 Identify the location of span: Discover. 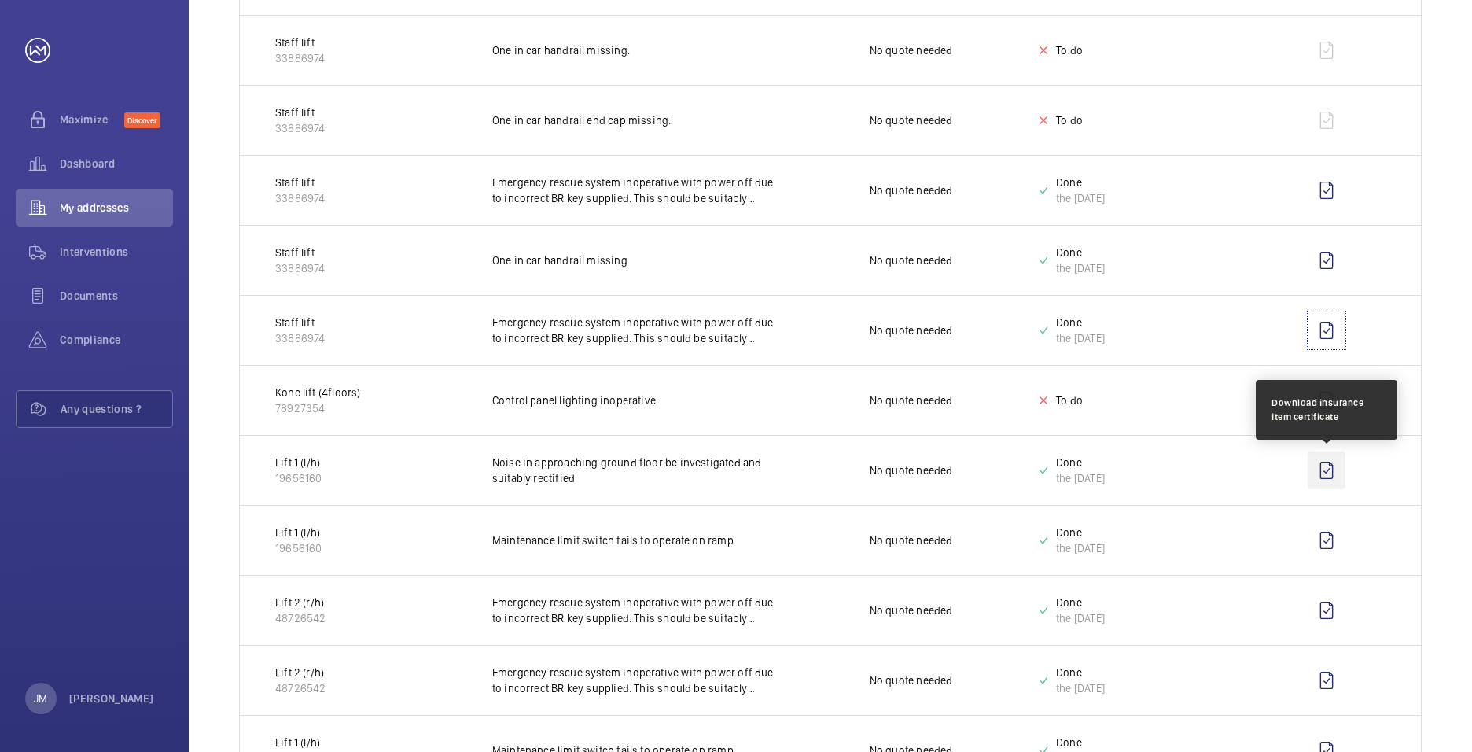
(142, 120).